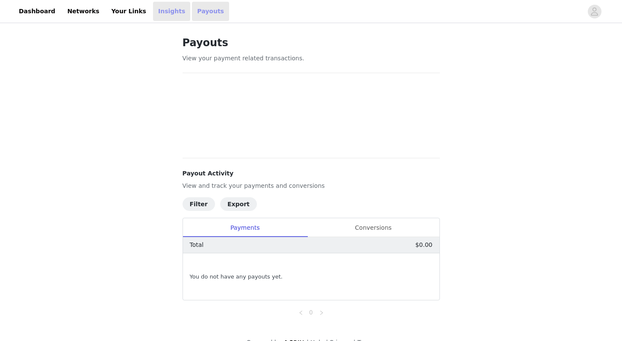  I want to click on p: $0.00, so click(424, 245).